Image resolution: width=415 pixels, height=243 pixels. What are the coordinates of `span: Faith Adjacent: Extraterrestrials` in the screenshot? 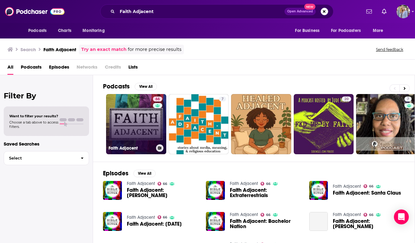 It's located at (266, 192).